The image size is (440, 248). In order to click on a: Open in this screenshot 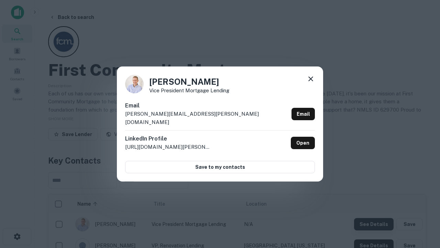, I will do `click(303, 143)`.